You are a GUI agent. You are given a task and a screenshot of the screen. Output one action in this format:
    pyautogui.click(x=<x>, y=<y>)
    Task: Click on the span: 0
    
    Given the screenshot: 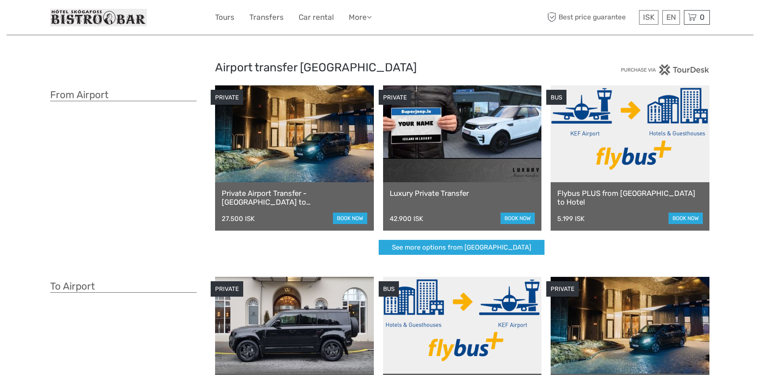 What is the action you would take?
    pyautogui.click(x=702, y=17)
    